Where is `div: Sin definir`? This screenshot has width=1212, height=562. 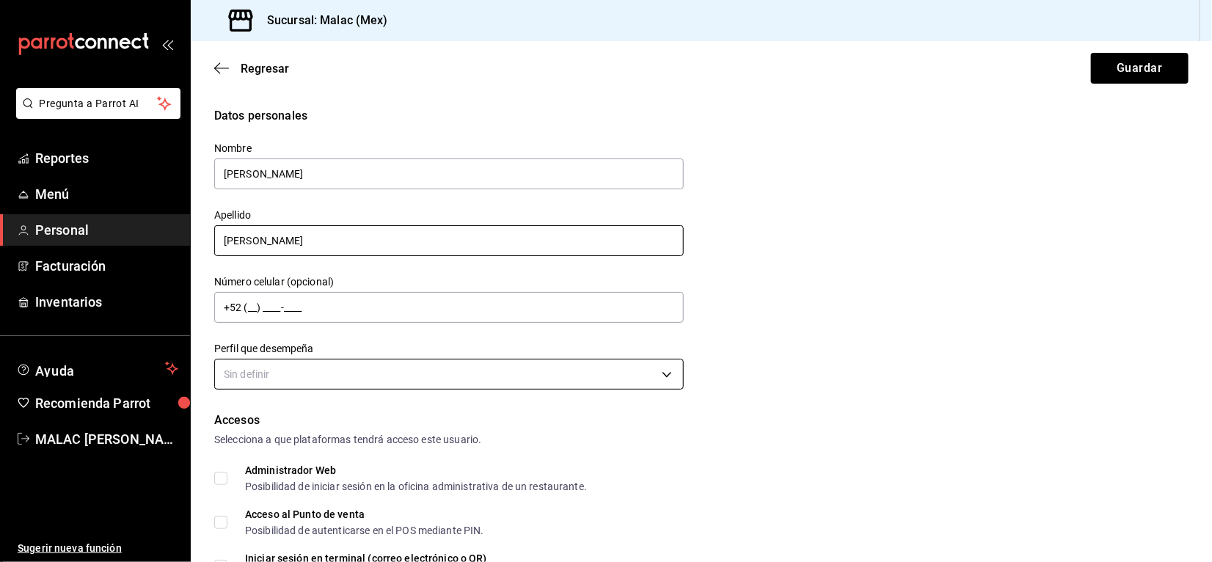 div: Sin definir is located at coordinates (449, 374).